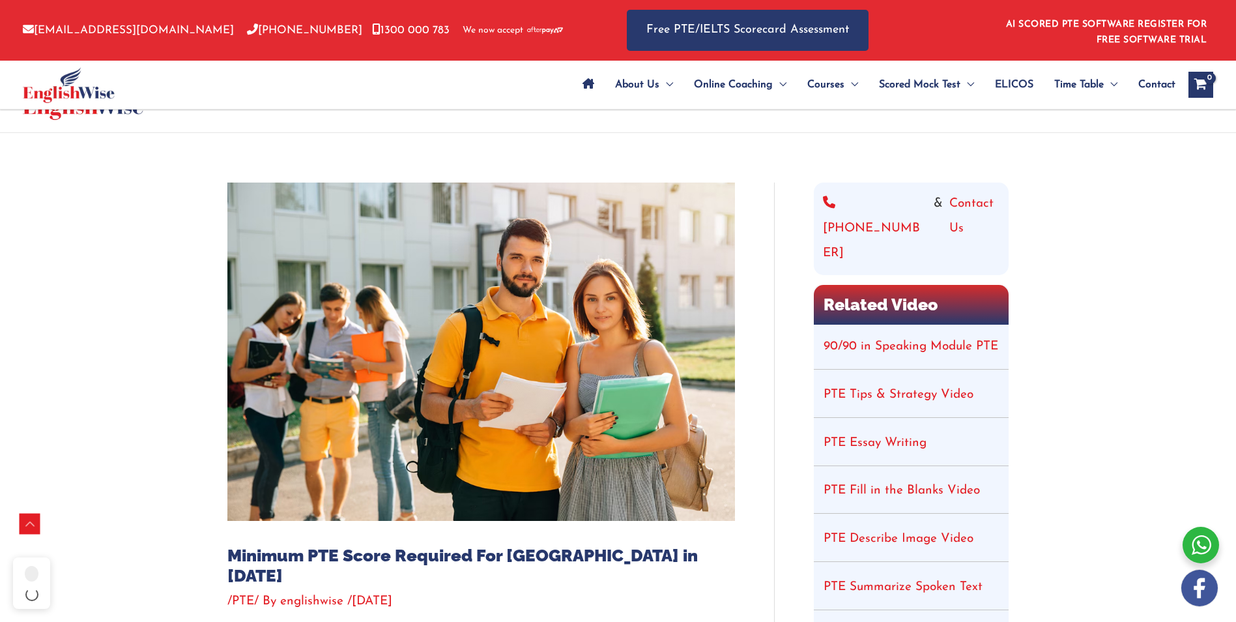 This screenshot has width=1236, height=622. What do you see at coordinates (874, 85) in the screenshot?
I see `nav: Site Navigation: Main Menu` at bounding box center [874, 85].